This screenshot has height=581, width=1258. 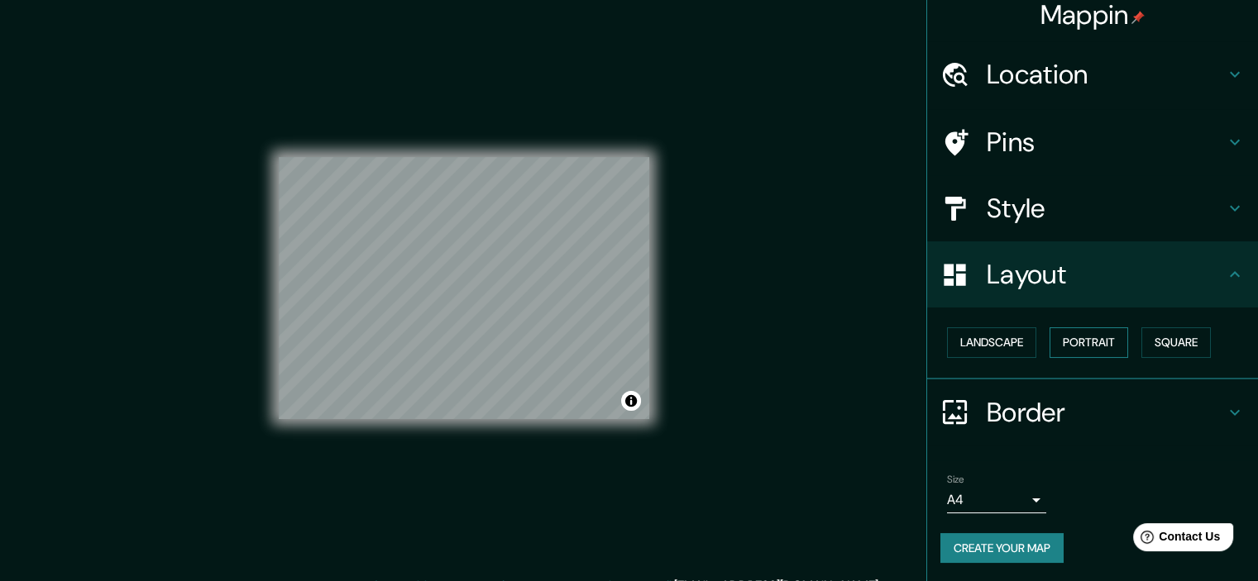 I want to click on div: Style, so click(x=1092, y=208).